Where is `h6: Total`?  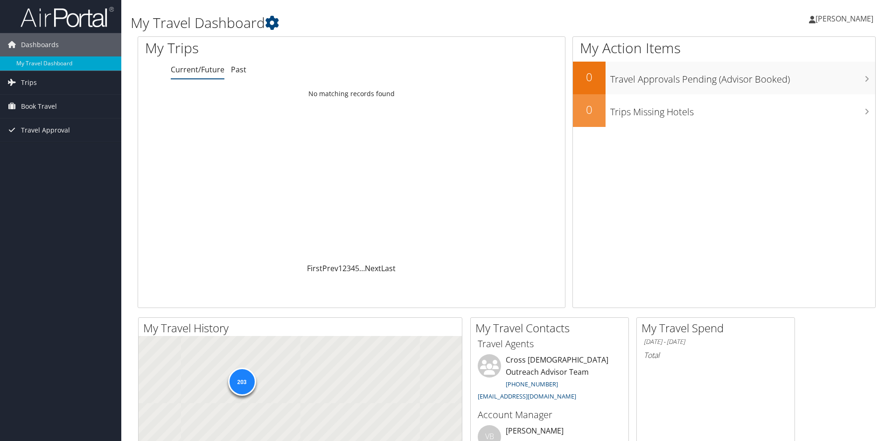
h6: Total is located at coordinates (715, 355).